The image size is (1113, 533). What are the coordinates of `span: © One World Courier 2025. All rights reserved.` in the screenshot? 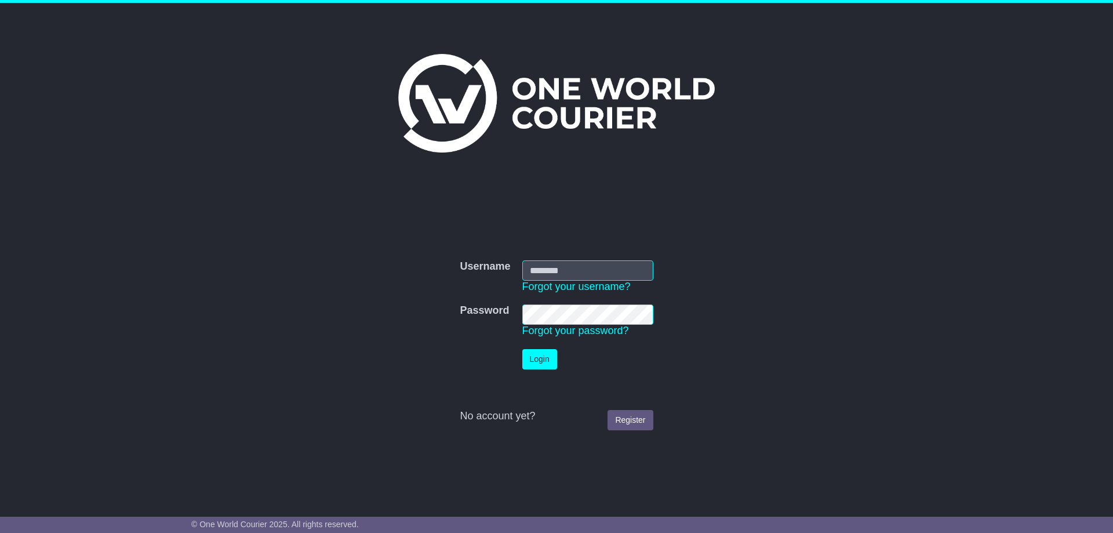 It's located at (275, 524).